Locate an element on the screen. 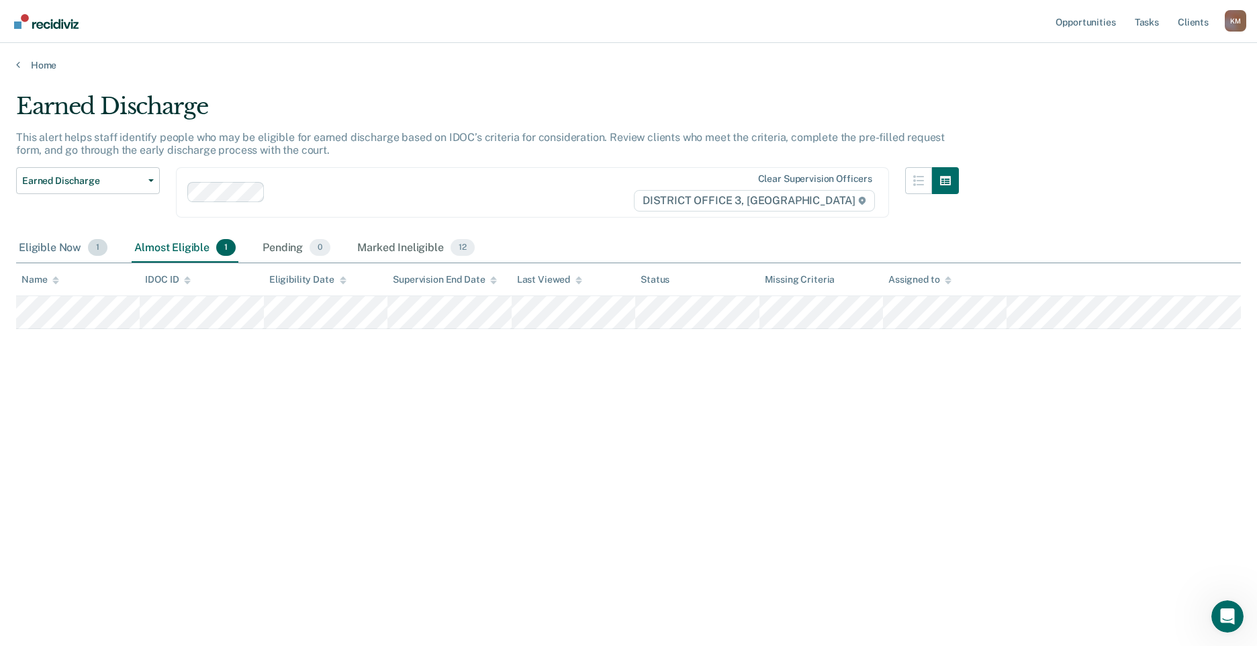  div: Pending0 is located at coordinates (296, 248).